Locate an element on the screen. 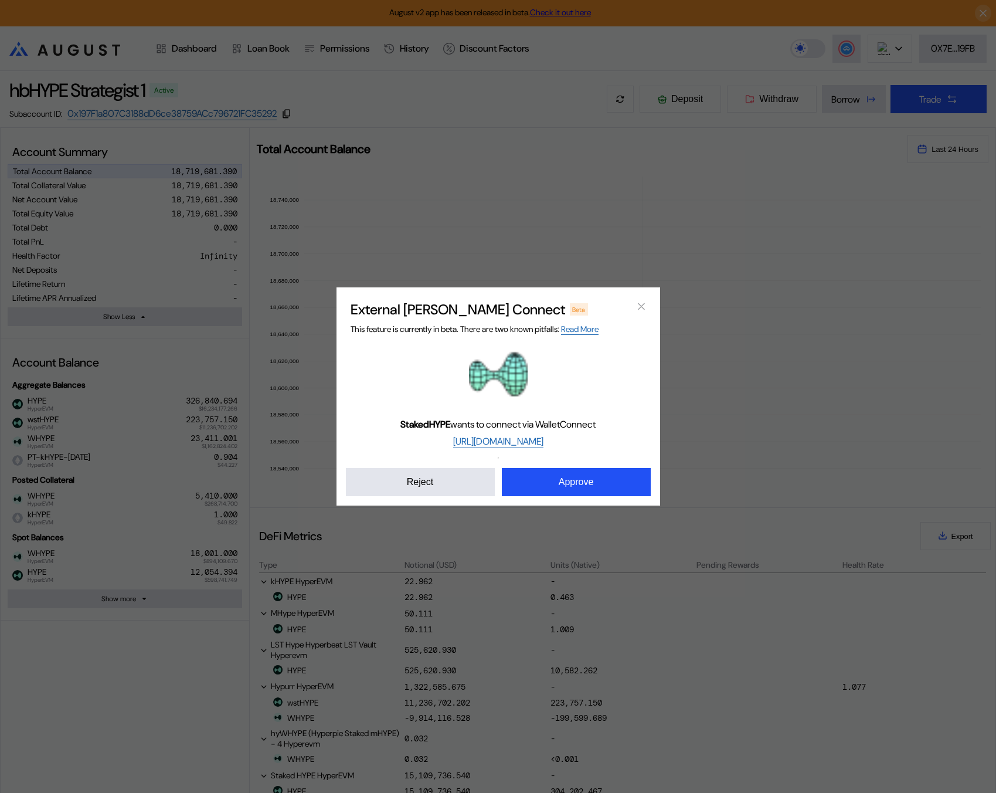 The image size is (996, 793). button: Approve is located at coordinates (576, 482).